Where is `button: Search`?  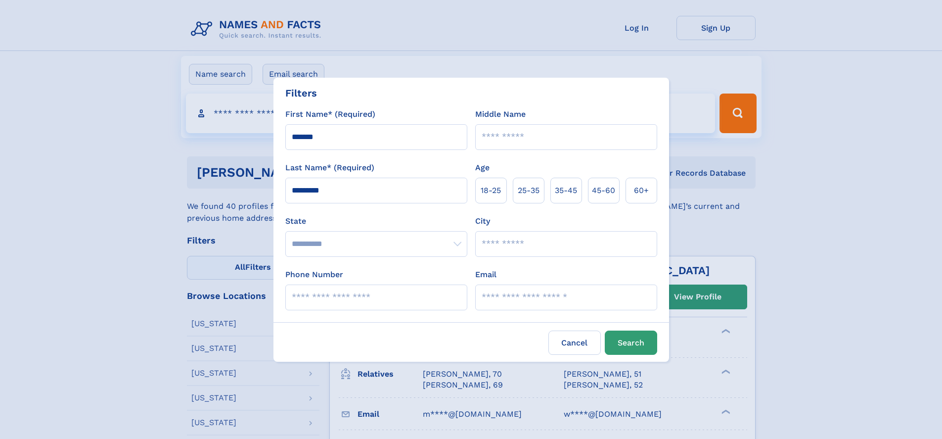
button: Search is located at coordinates (631, 342).